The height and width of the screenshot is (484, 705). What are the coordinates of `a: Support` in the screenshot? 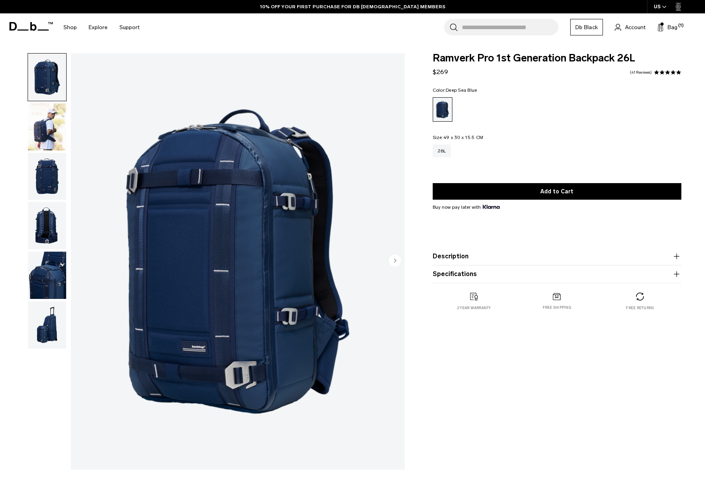 It's located at (129, 27).